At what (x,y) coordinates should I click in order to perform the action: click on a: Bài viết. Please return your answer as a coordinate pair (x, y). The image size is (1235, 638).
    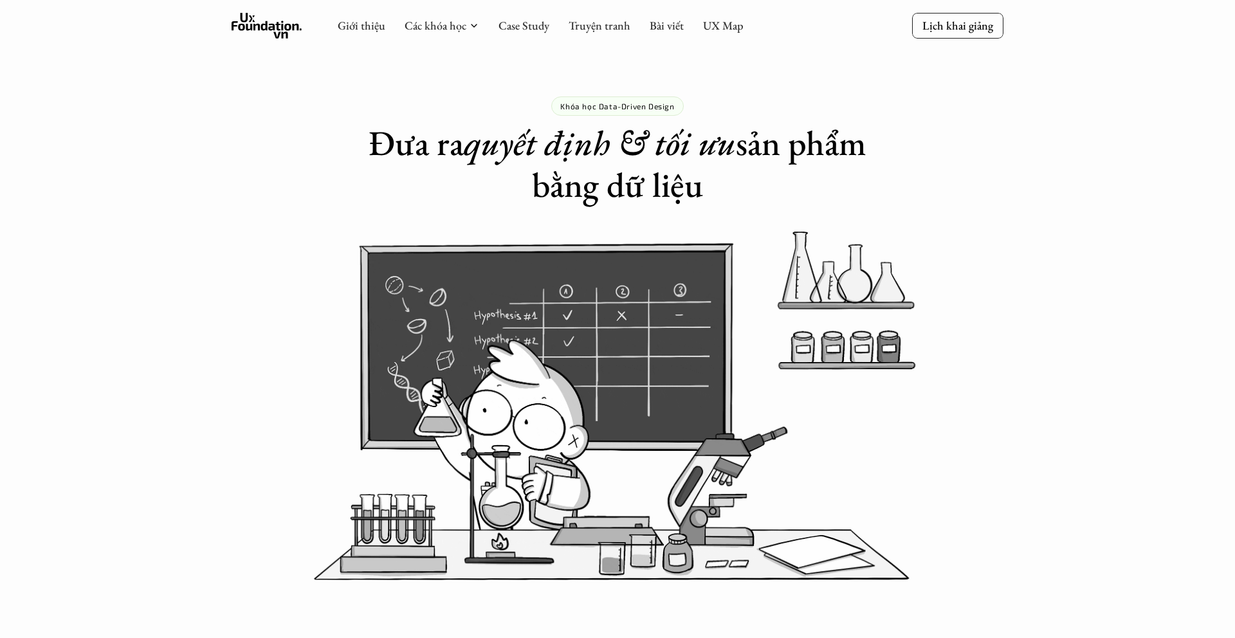
    Looking at the image, I should click on (667, 25).